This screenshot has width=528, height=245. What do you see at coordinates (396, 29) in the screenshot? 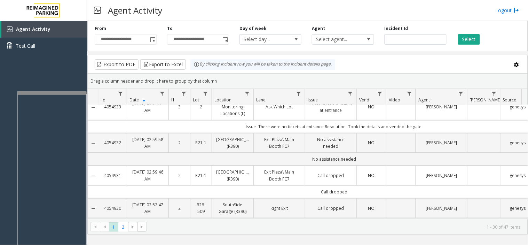
I see `label: Incident Id` at bounding box center [396, 29].